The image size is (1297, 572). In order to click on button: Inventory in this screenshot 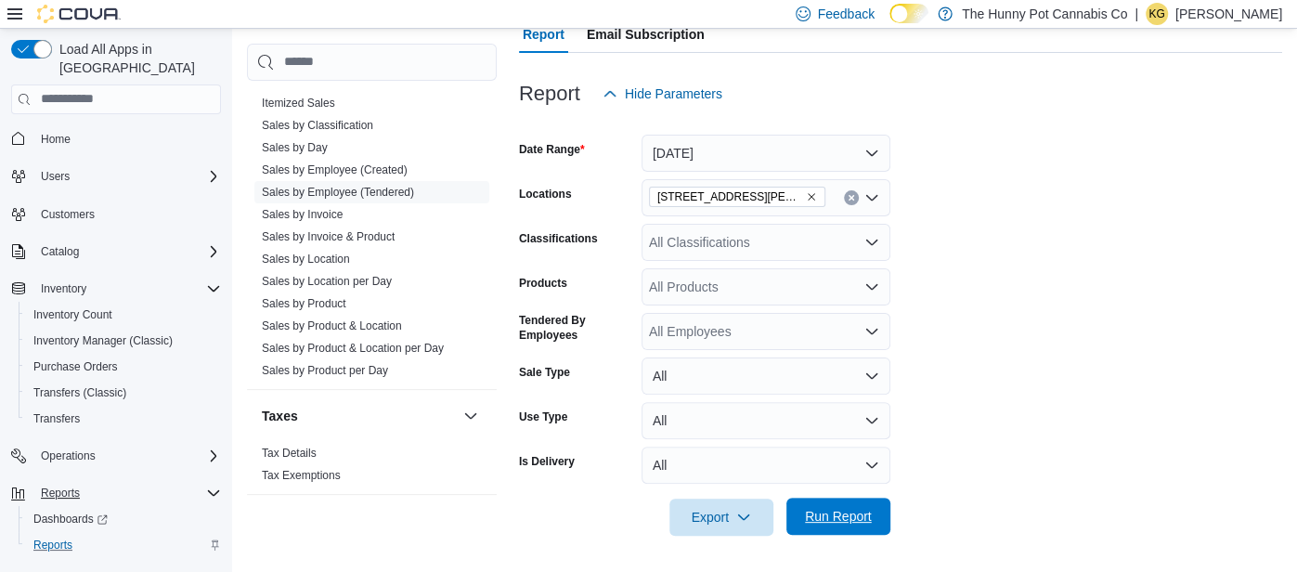, I will do `click(116, 289)`.